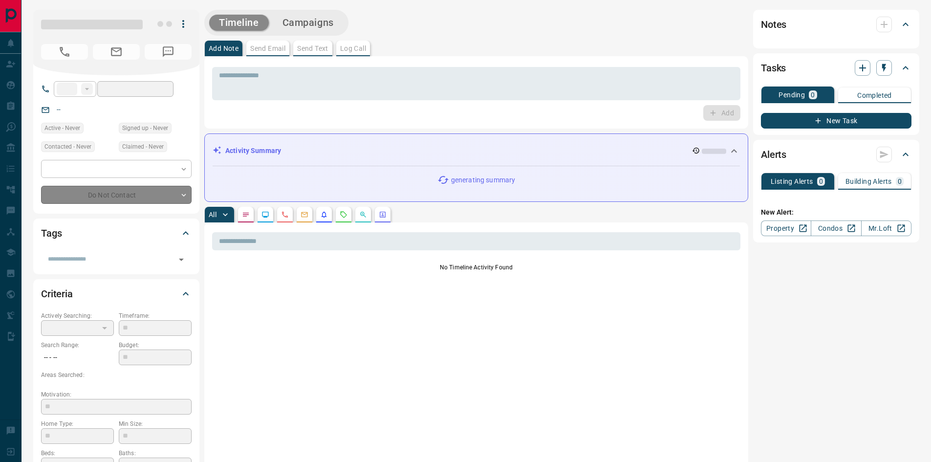  I want to click on p: No Timeline Activity Found, so click(476, 267).